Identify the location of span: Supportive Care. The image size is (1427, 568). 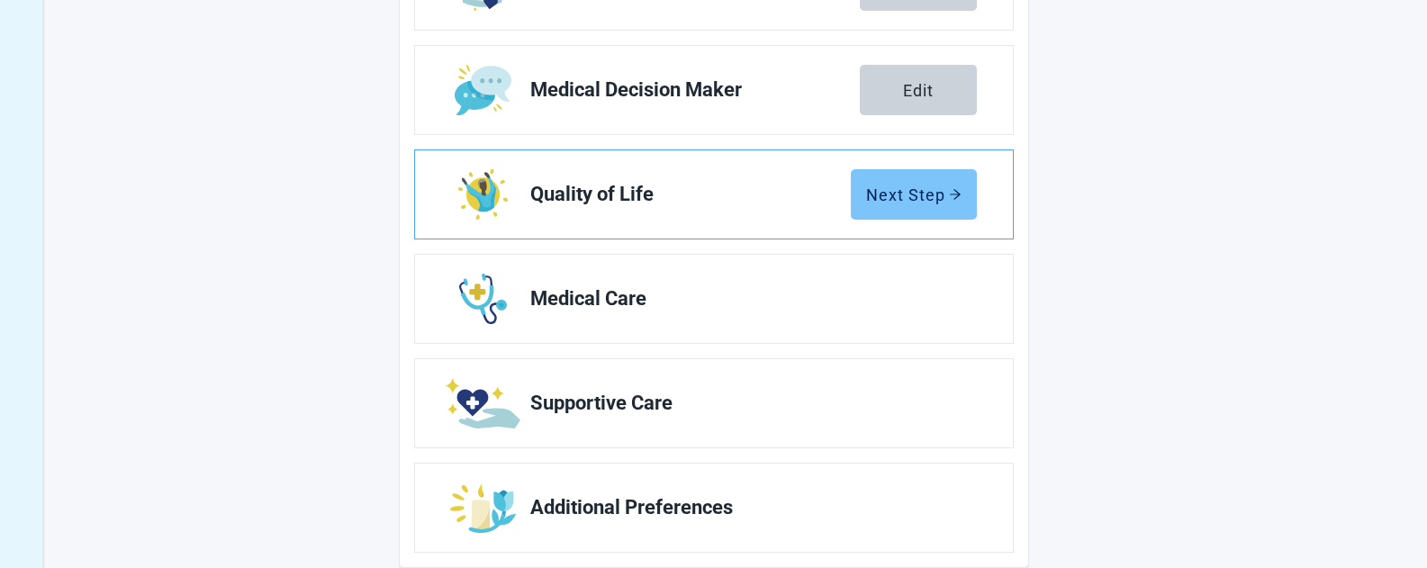
(746, 403).